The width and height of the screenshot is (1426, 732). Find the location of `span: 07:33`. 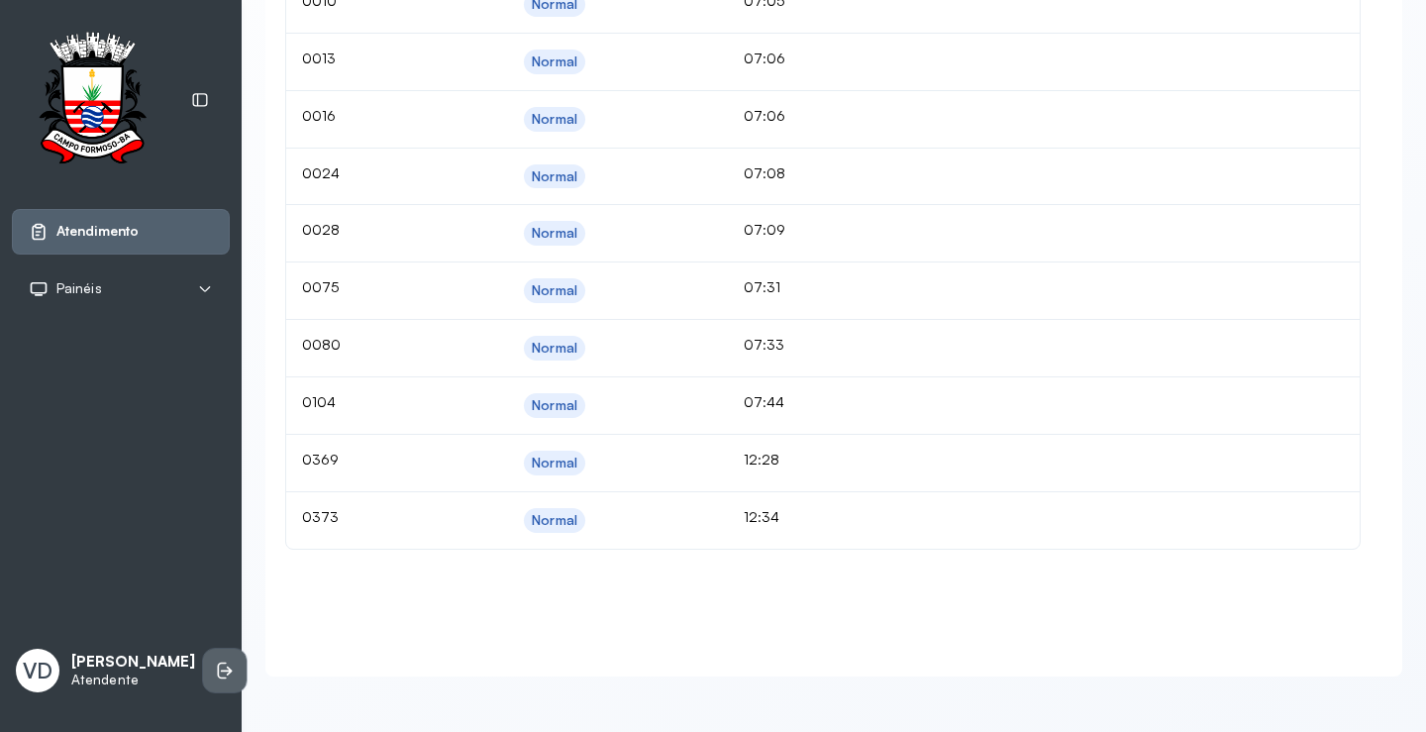

span: 07:33 is located at coordinates (764, 344).